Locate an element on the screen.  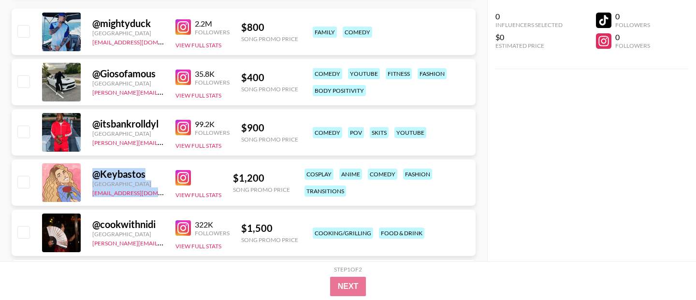
div: 99.2K is located at coordinates (212, 124).